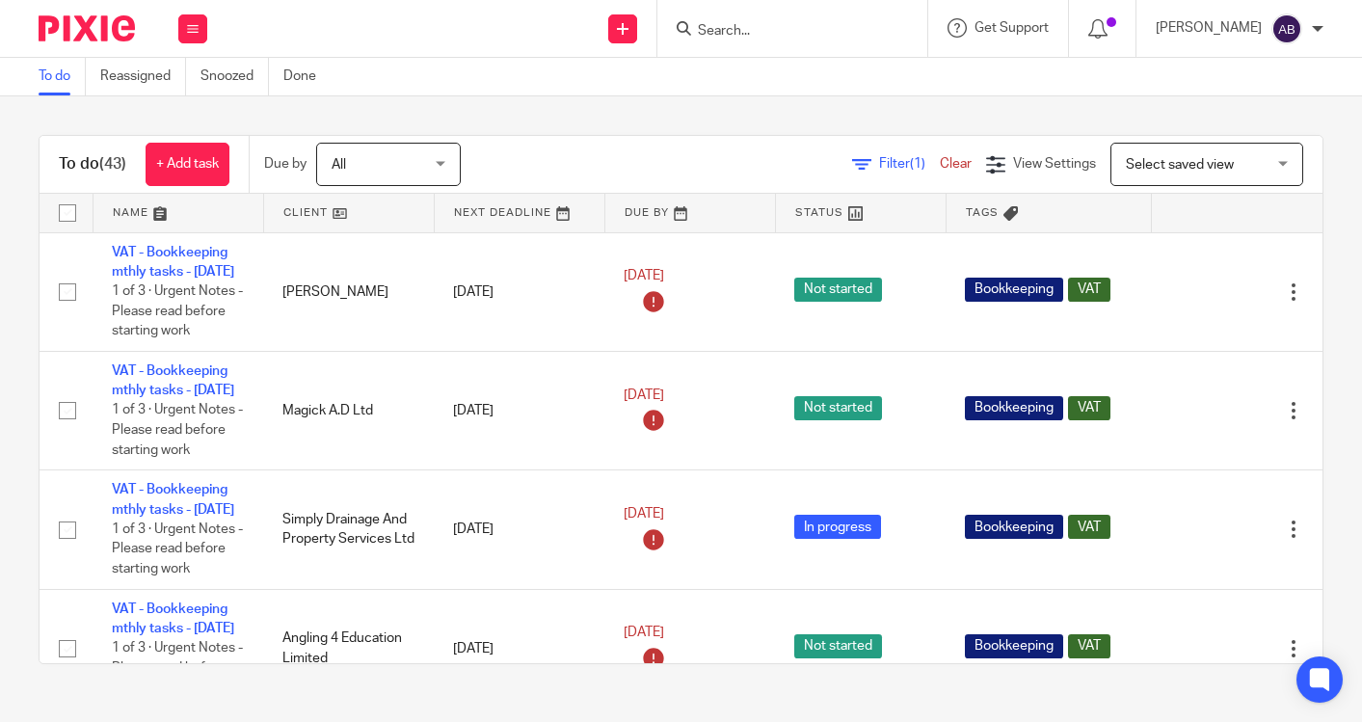 The width and height of the screenshot is (1362, 722). Describe the element at coordinates (93, 164) in the screenshot. I see `h1: To do` at that location.